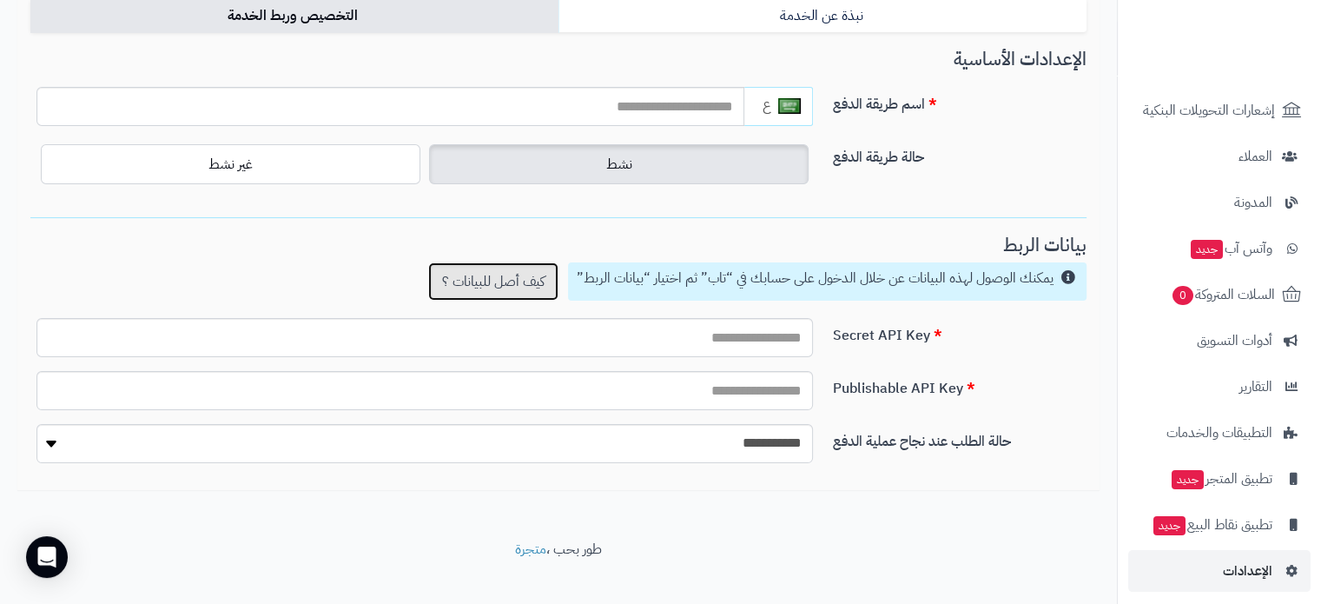 The image size is (1321, 604). I want to click on a: المدونة, so click(1220, 202).